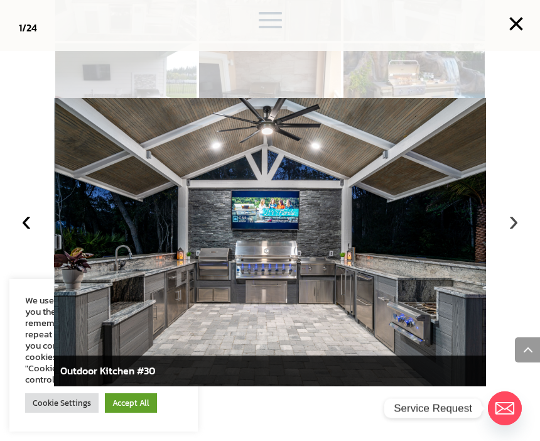 The height and width of the screenshot is (441, 540). Describe the element at coordinates (505, 408) in the screenshot. I see `a: Email` at that location.